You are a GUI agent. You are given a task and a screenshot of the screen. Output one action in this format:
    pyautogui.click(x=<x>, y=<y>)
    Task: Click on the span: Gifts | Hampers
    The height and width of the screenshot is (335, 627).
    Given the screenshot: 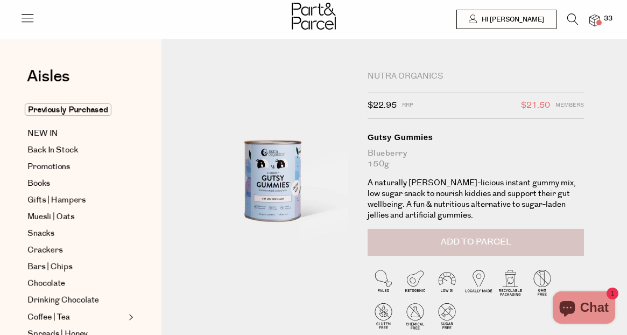 What is the action you would take?
    pyautogui.click(x=57, y=200)
    